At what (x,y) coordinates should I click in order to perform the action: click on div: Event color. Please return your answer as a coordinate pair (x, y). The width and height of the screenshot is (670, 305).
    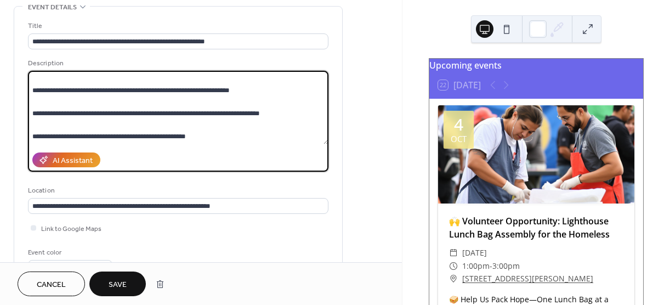
    Looking at the image, I should click on (69, 252).